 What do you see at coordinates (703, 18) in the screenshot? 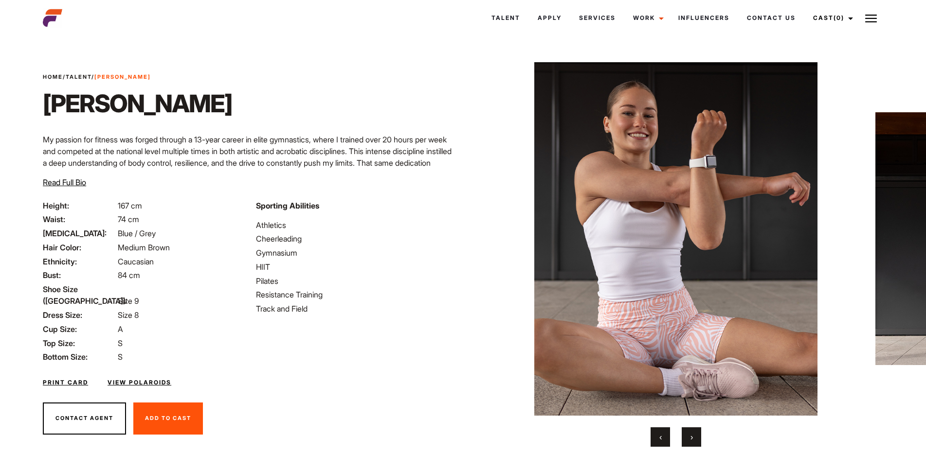
I see `a: Influencers` at bounding box center [703, 18].